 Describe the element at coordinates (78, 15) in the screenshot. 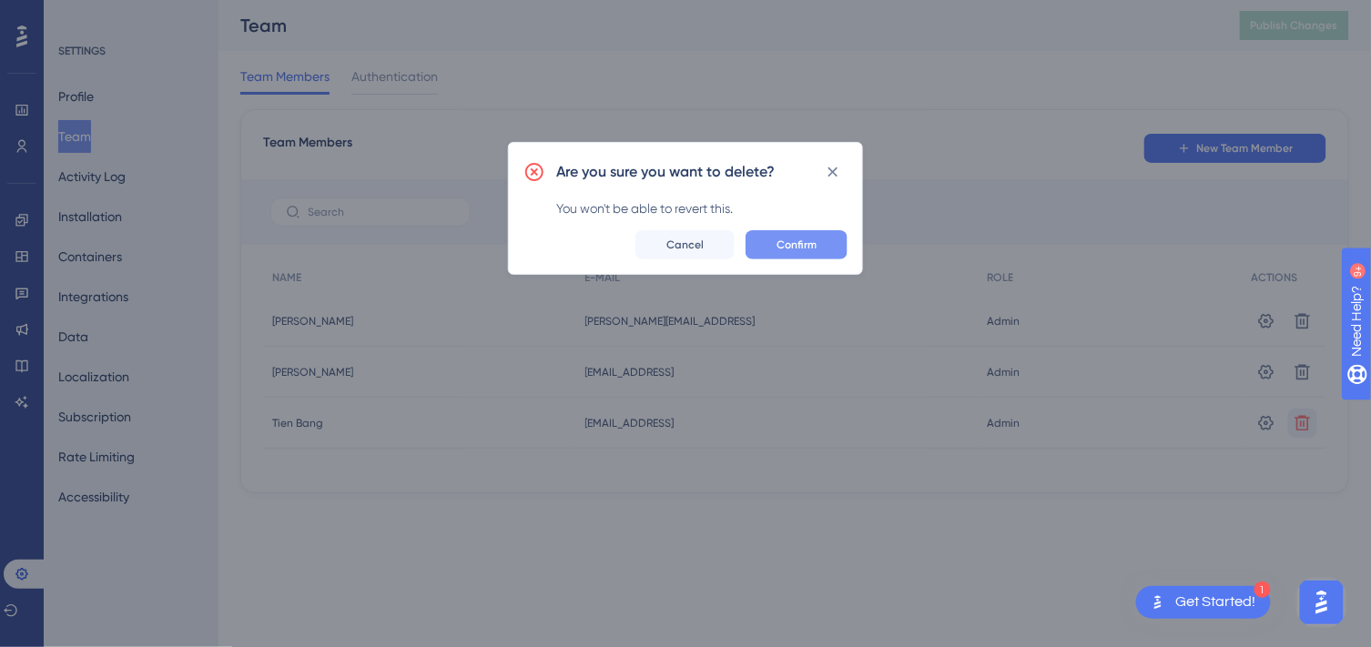

I see `span: Need Help?` at that location.